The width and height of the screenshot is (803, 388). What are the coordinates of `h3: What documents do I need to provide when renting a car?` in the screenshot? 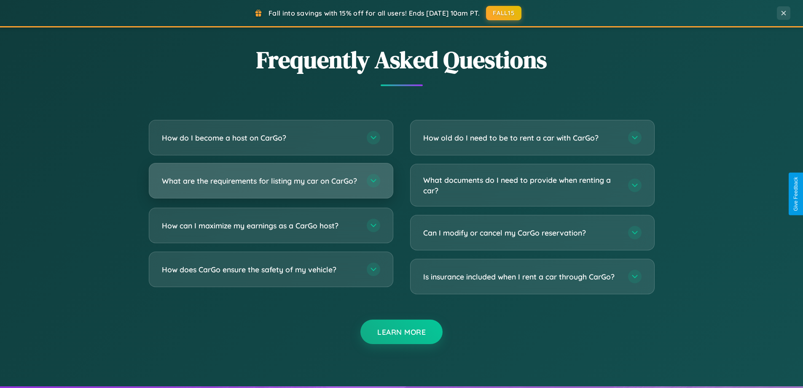 It's located at (522, 185).